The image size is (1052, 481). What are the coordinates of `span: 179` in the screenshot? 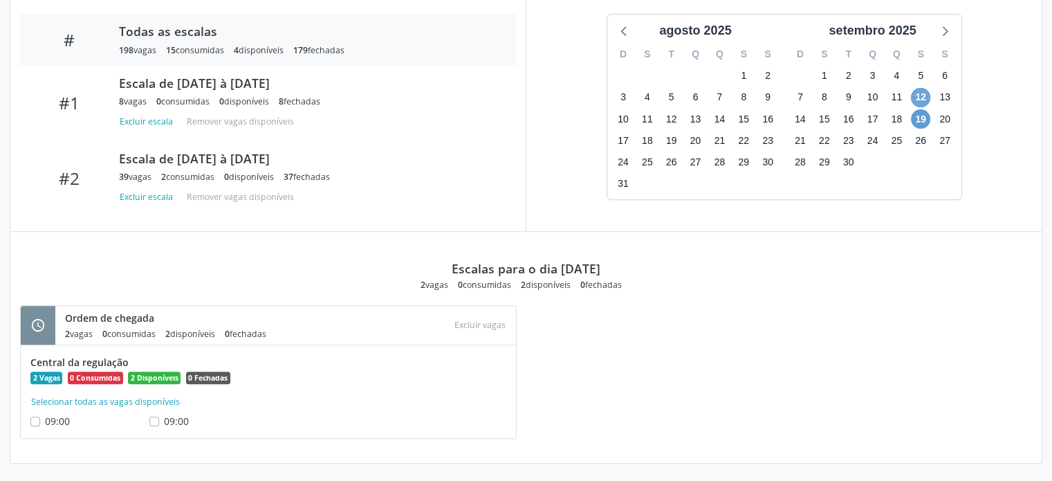 It's located at (300, 50).